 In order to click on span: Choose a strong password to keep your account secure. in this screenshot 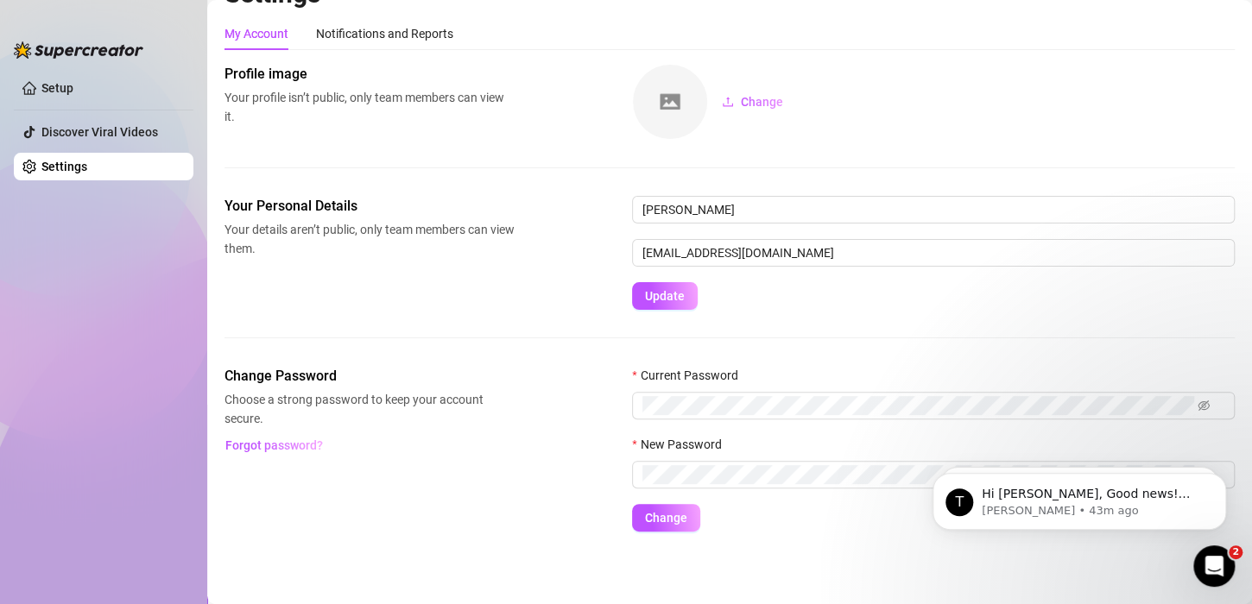, I will do `click(370, 409)`.